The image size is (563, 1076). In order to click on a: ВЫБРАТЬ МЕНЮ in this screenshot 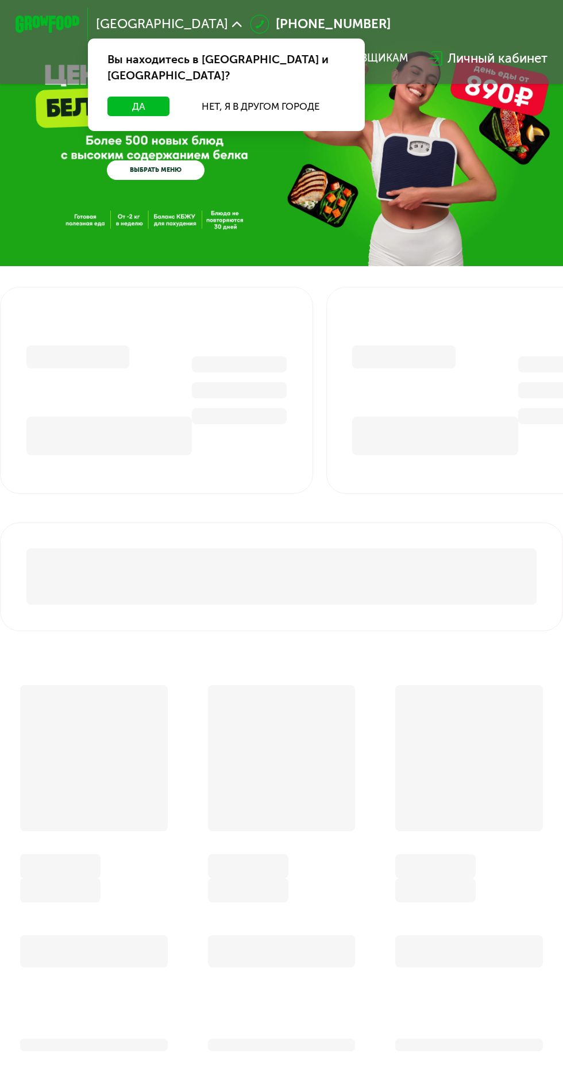, I will do `click(155, 170)`.